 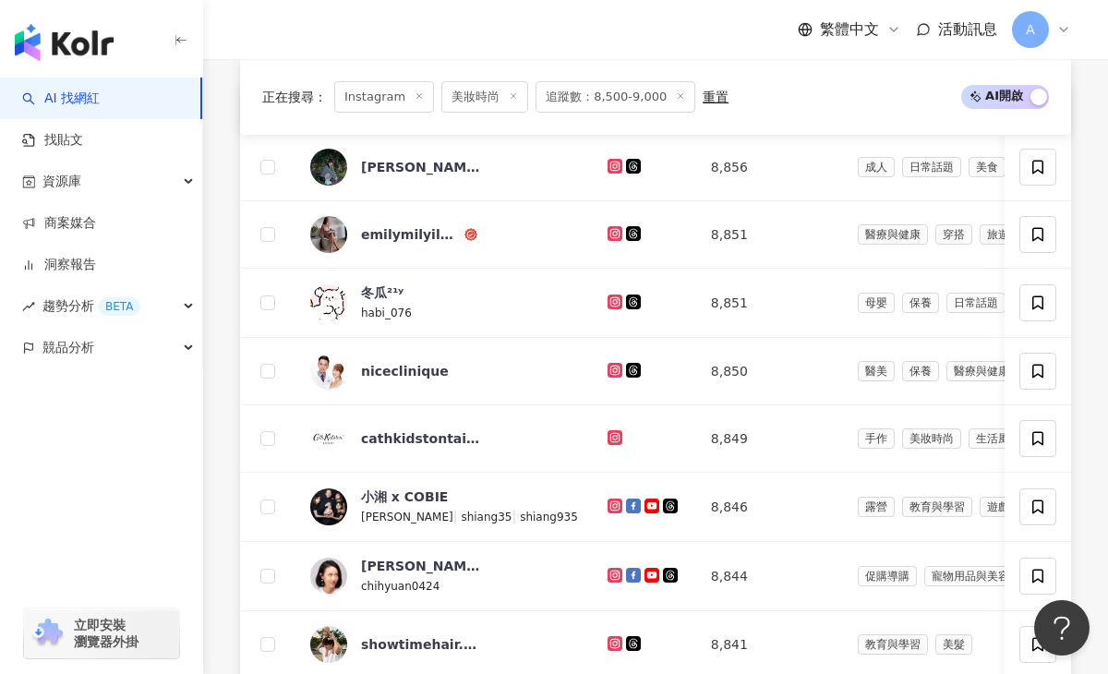 I want to click on div: emilymilyilylyy.11, so click(x=411, y=234).